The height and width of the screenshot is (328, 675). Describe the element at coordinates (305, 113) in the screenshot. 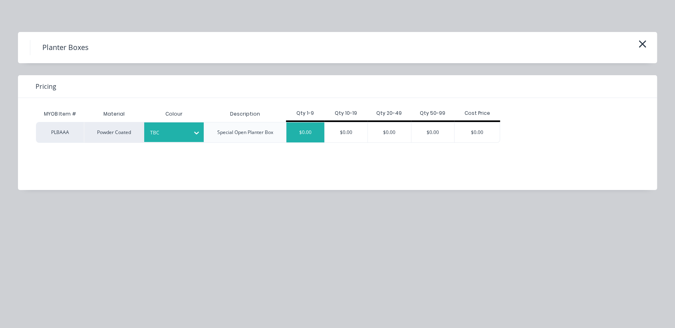

I see `div: Qty 1-9` at that location.